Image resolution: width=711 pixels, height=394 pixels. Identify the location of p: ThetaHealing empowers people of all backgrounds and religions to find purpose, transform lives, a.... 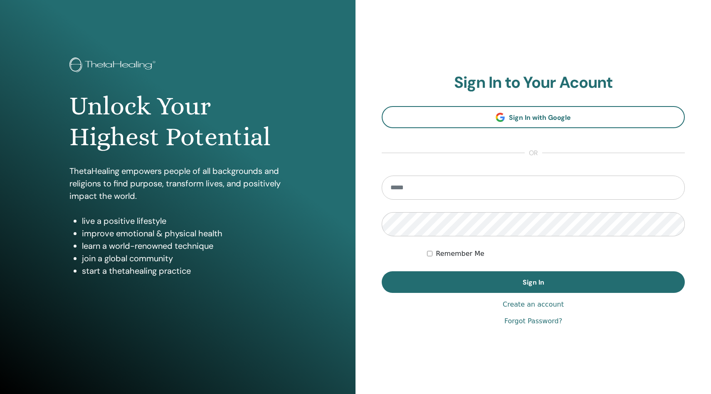
(178, 183).